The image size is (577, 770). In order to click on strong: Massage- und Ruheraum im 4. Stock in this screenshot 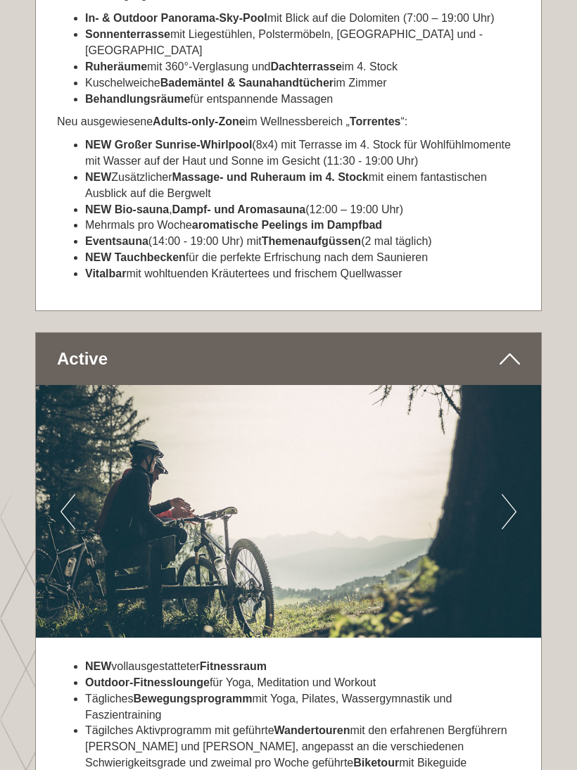, I will do `click(270, 177)`.